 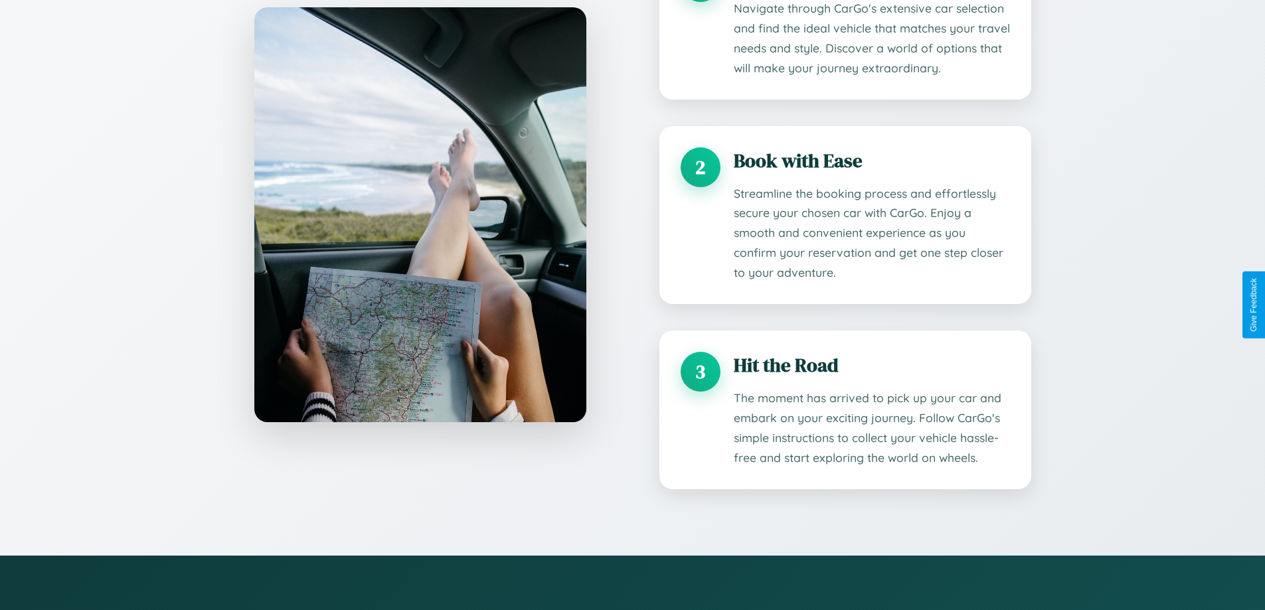 I want to click on div: Give Feedback, so click(x=1254, y=305).